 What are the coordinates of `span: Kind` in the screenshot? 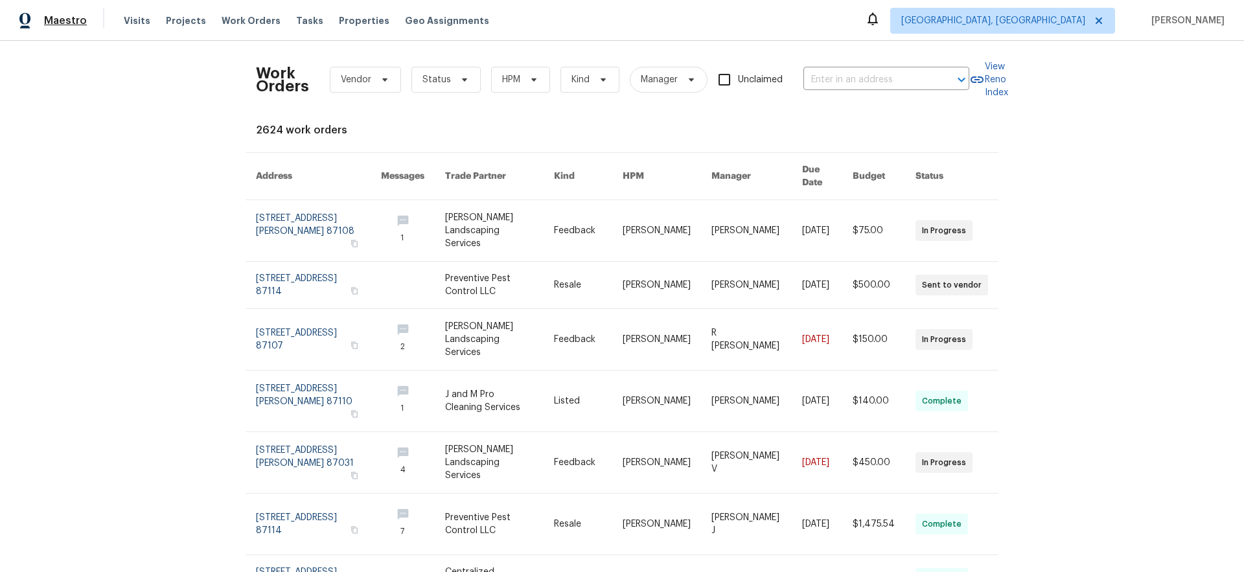 It's located at (581, 80).